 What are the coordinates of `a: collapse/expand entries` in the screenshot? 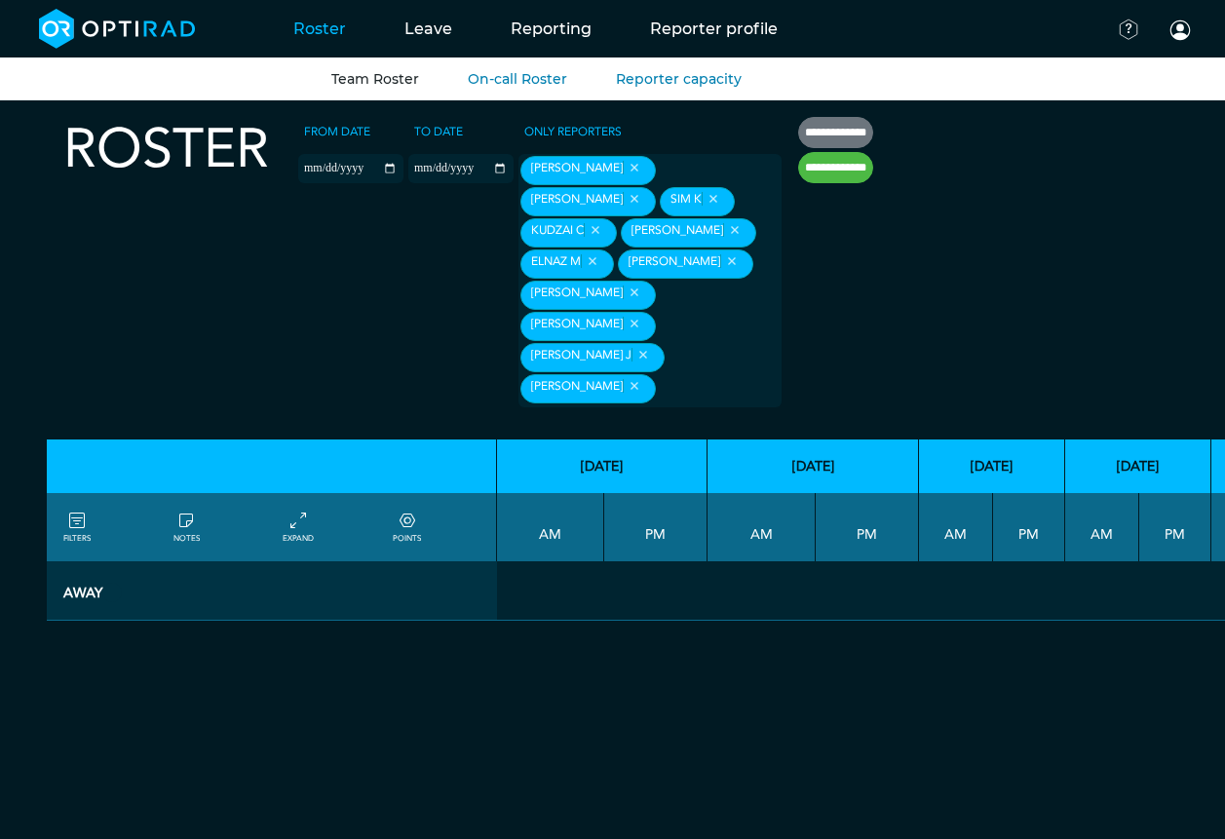 It's located at (298, 527).